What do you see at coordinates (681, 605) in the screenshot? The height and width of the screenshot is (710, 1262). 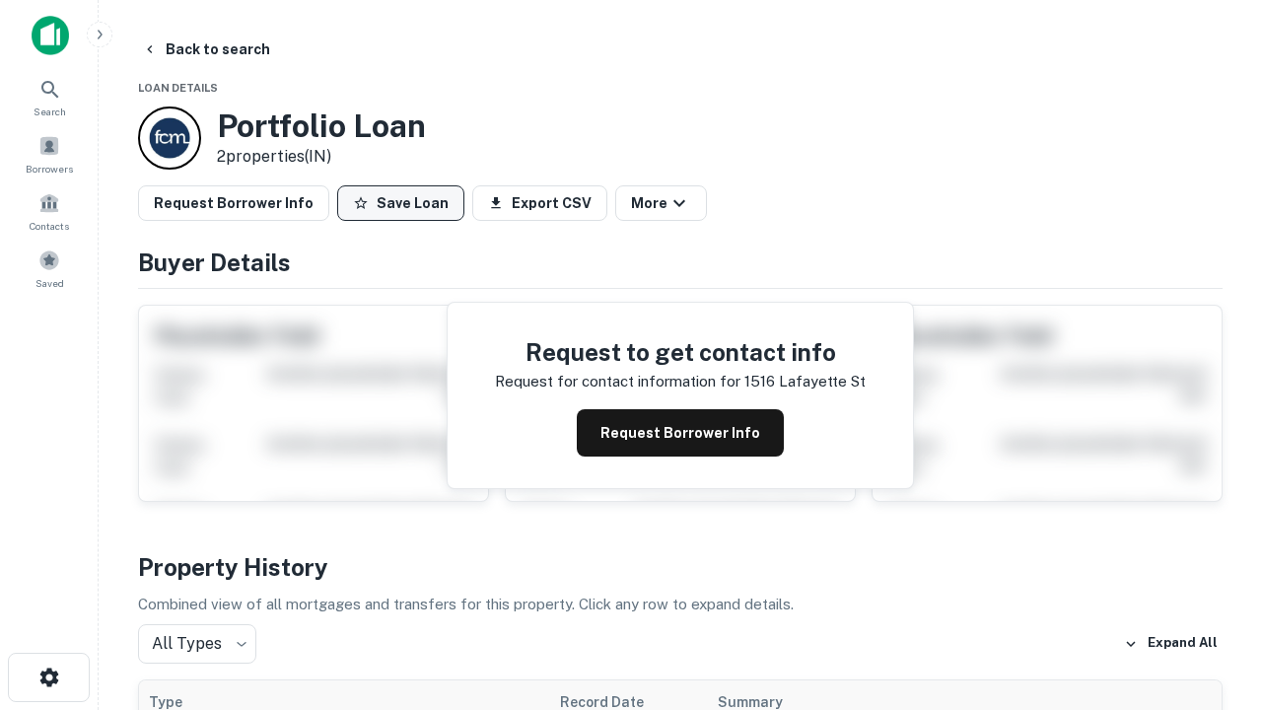 I see `p: Combined view of all mortgages and transfers for this property. Click any row to expand details.` at bounding box center [681, 605].